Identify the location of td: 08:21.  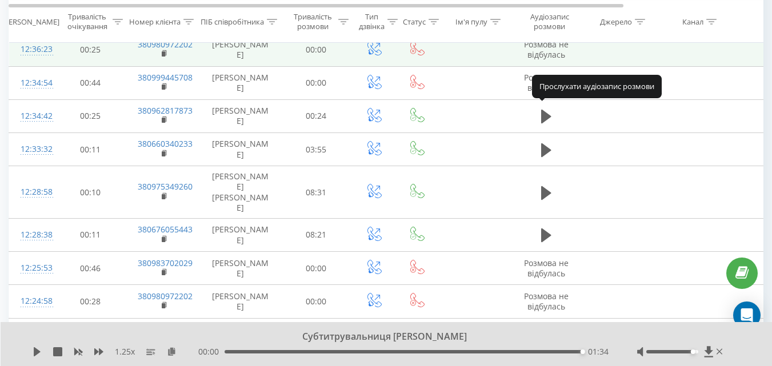
(316, 235).